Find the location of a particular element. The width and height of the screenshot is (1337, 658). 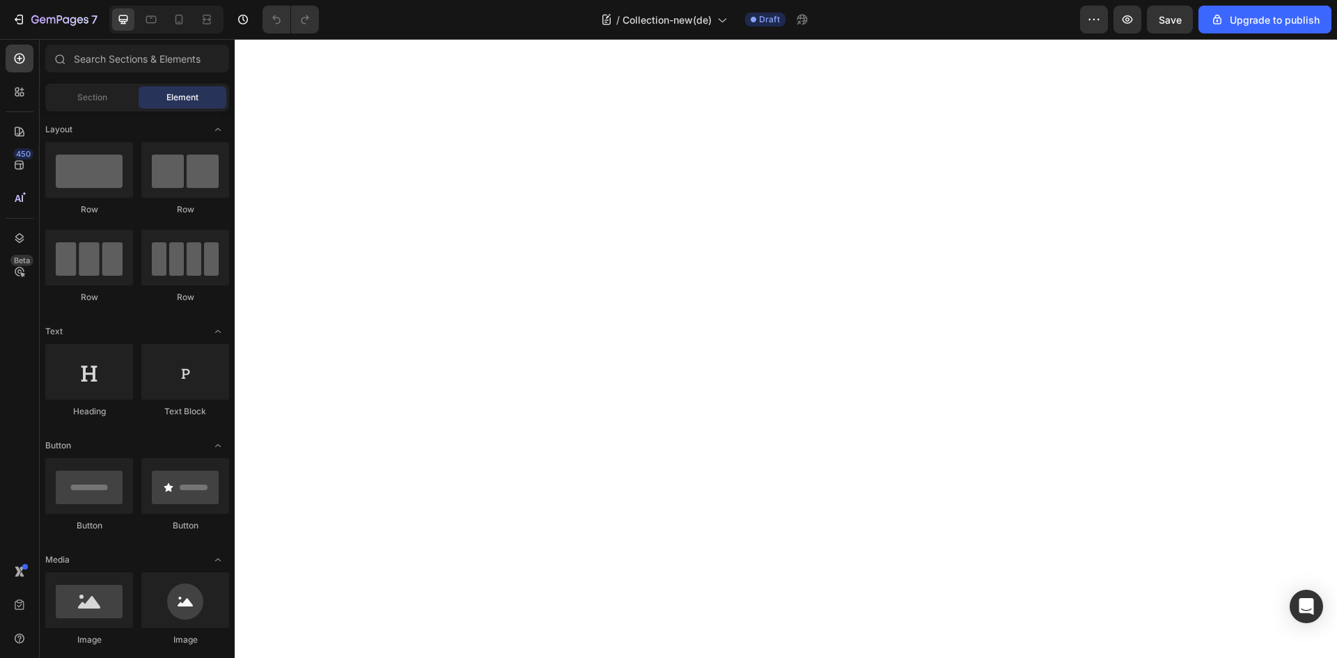

span: Element is located at coordinates (183, 98).